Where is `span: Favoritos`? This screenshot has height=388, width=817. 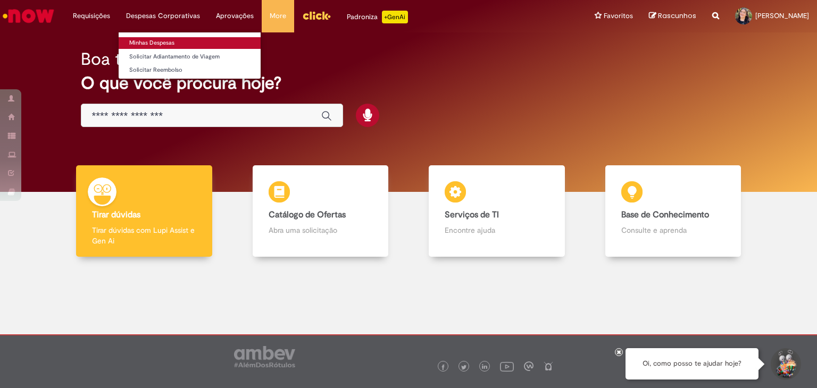
span: Favoritos is located at coordinates (618, 16).